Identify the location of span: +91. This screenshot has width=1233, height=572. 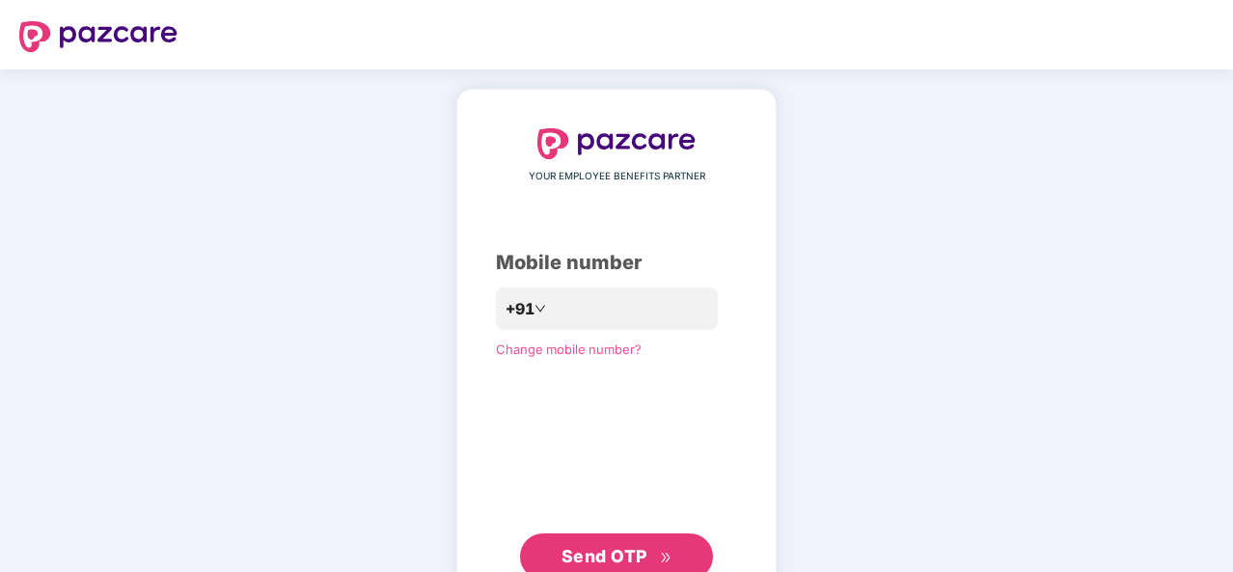
(520, 309).